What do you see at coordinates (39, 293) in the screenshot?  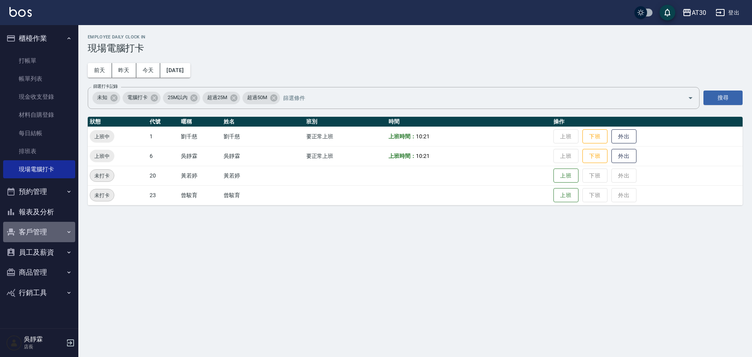 I see `button: 行銷工具` at bounding box center [39, 293].